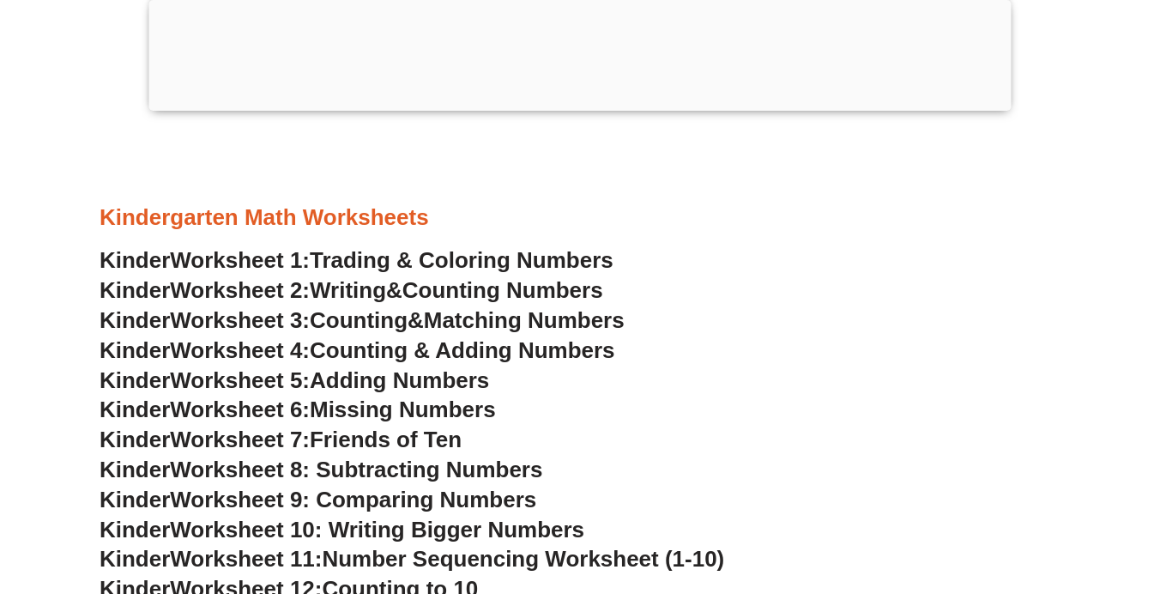  Describe the element at coordinates (348, 290) in the screenshot. I see `span: Writing` at that location.